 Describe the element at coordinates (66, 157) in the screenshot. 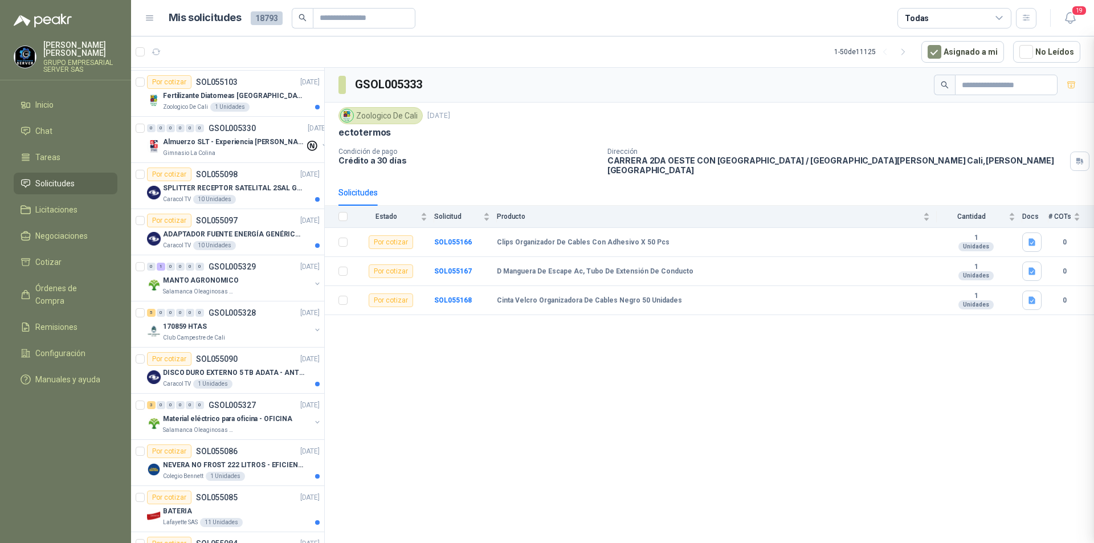

I see `a: Tareas` at that location.